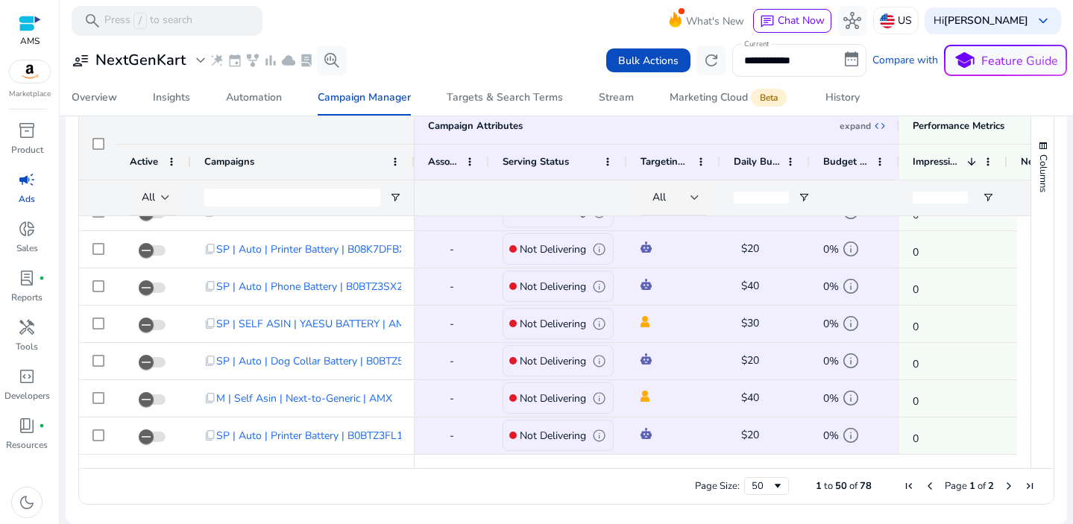 This screenshot has height=524, width=1073. Describe the element at coordinates (981, 21) in the screenshot. I see `p: Hi` at that location.